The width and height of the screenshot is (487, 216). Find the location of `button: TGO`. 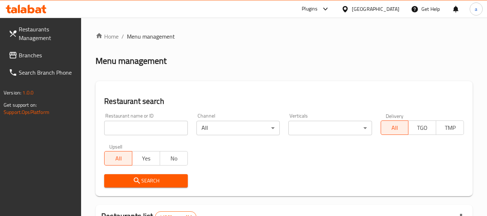

button: TGO is located at coordinates (422, 128).